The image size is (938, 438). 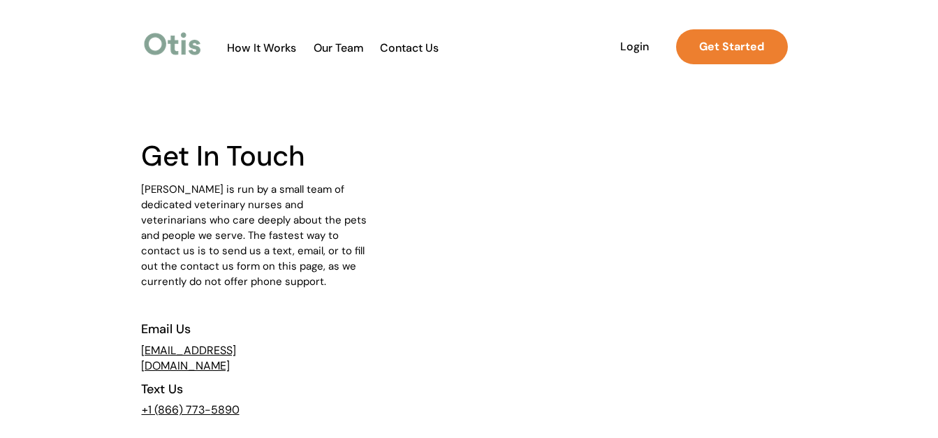 What do you see at coordinates (732, 46) in the screenshot?
I see `strong: Get Started` at bounding box center [732, 46].